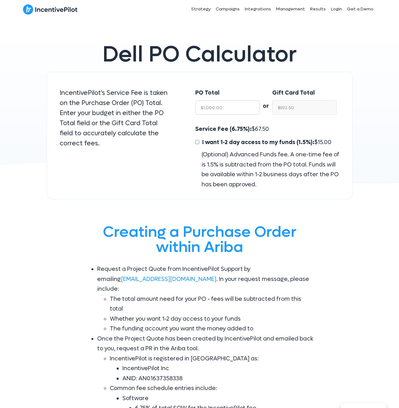  Describe the element at coordinates (336, 9) in the screenshot. I see `a: Login` at that location.